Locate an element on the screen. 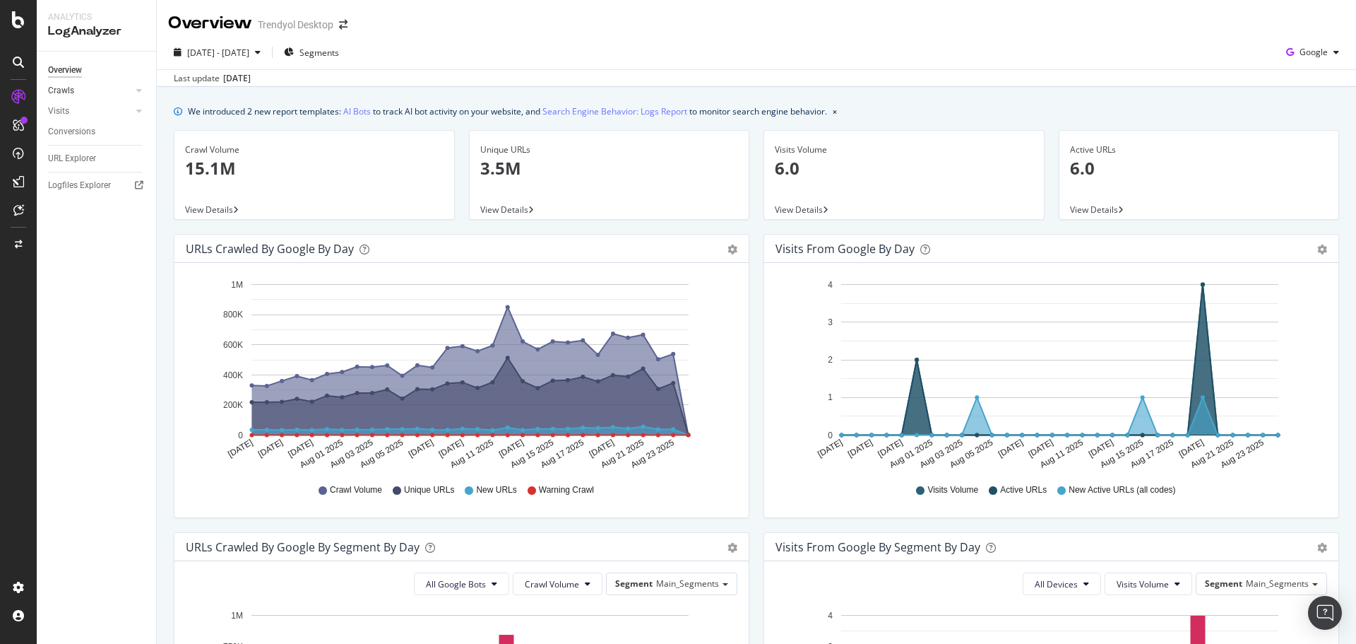 The image size is (1356, 644). text: 3 is located at coordinates (830, 322).